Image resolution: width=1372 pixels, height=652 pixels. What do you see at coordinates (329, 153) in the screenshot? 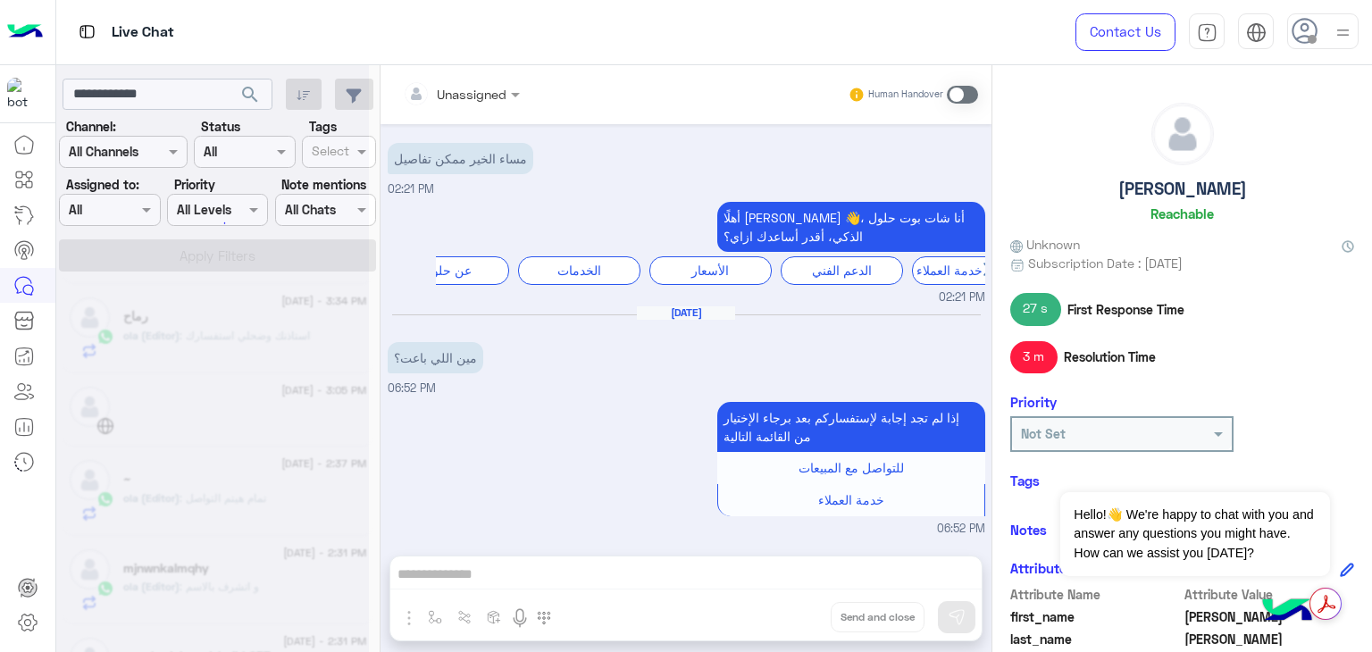
I see `div: Select` at bounding box center [329, 153].